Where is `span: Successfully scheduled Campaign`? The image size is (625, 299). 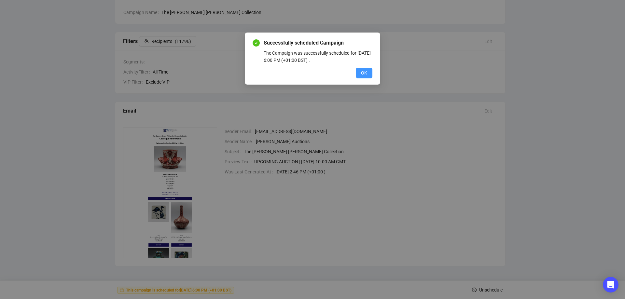 span: Successfully scheduled Campaign is located at coordinates (318, 43).